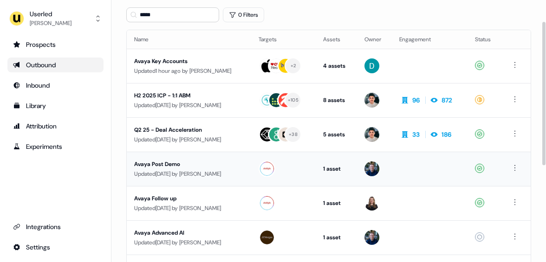  What do you see at coordinates (55, 106) in the screenshot?
I see `a: Go to templates` at bounding box center [55, 106].